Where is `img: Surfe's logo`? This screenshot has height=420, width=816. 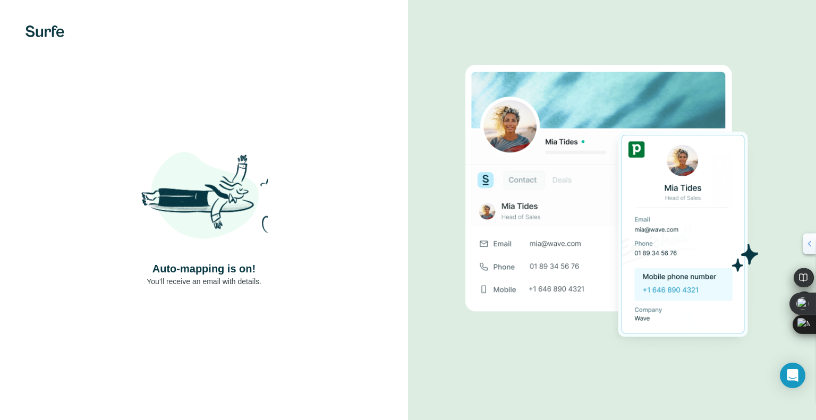 img: Surfe's logo is located at coordinates (45, 31).